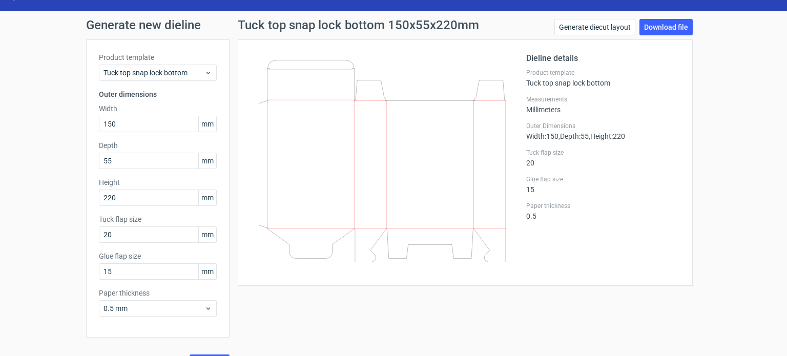  I want to click on span: , Height : 220, so click(607, 136).